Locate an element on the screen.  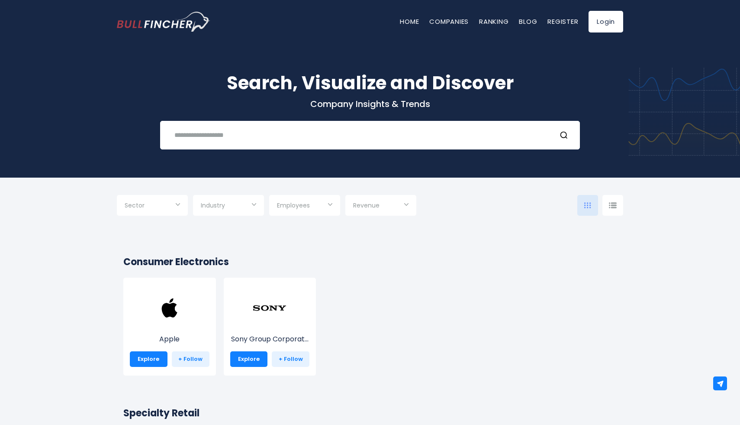
a: Home is located at coordinates (410, 21).